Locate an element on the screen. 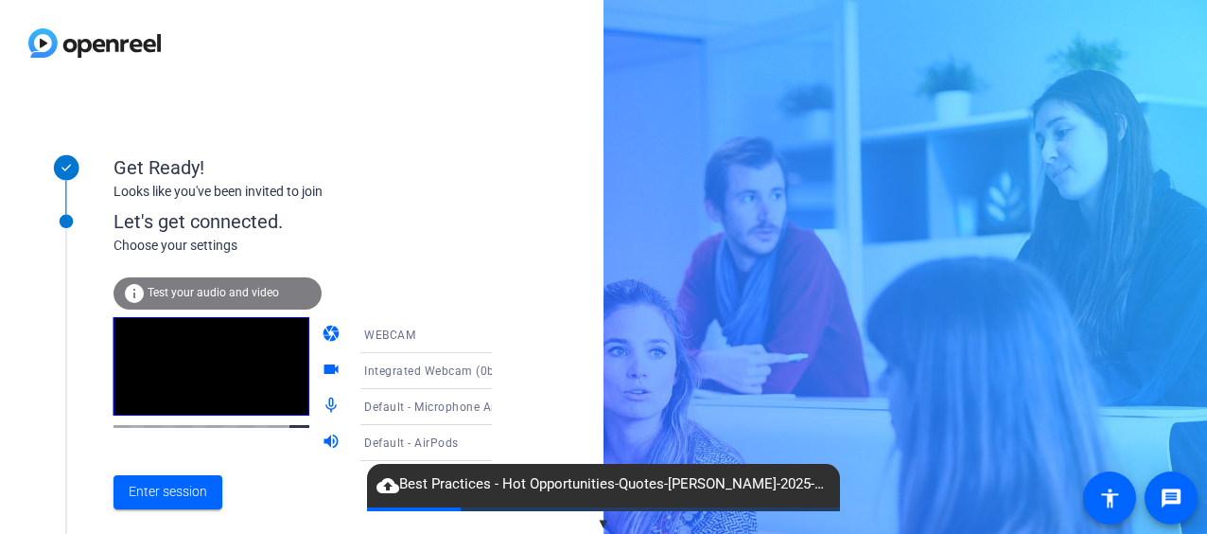 The width and height of the screenshot is (1207, 534). div: Let's get connected. is located at coordinates (322, 221).